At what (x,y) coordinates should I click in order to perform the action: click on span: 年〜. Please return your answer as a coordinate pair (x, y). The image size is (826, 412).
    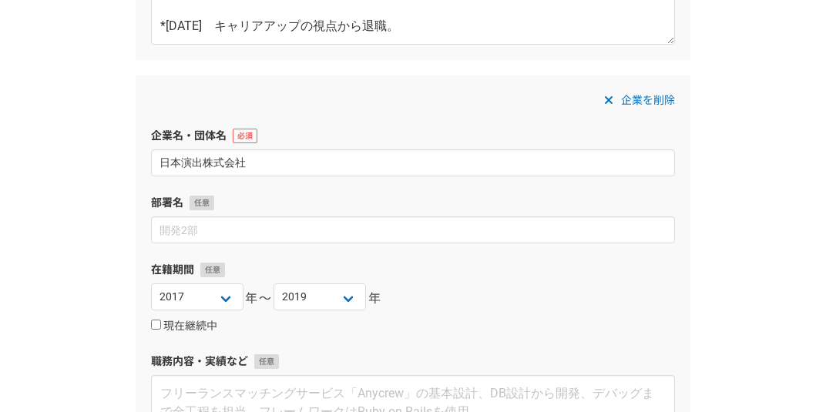
    Looking at the image, I should click on (258, 299).